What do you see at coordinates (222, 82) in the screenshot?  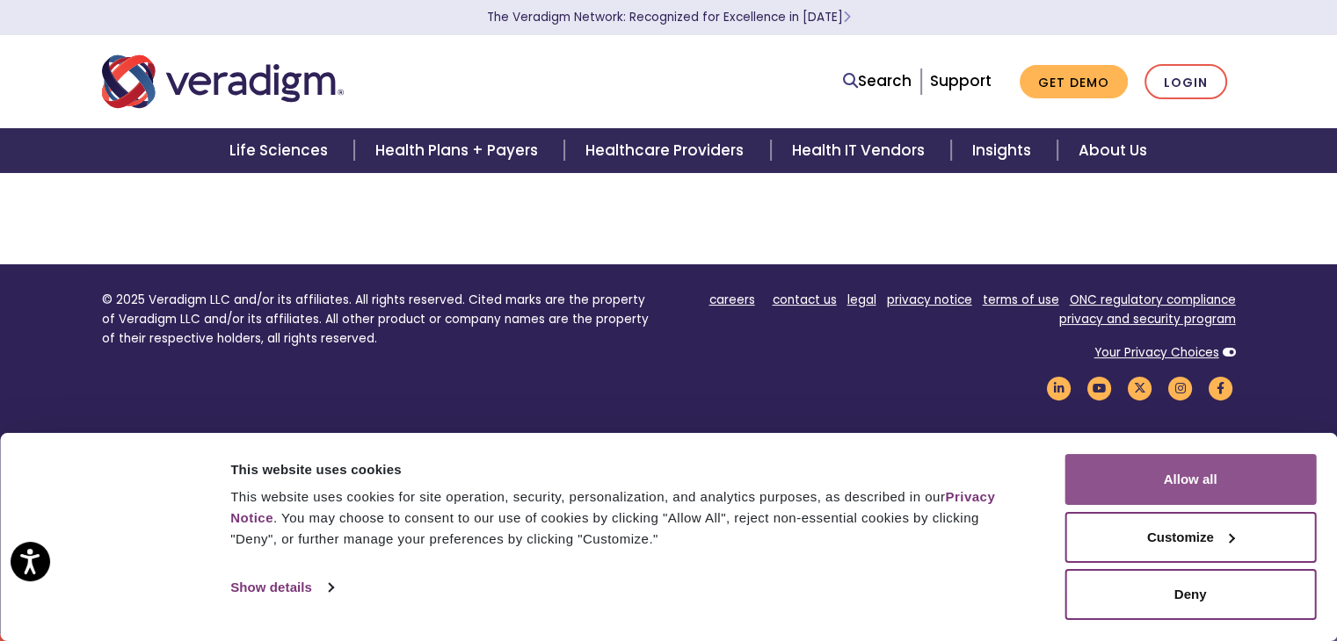 I see `a: Veradigm logo` at bounding box center [222, 82].